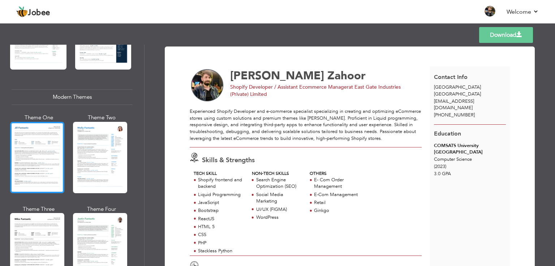 Image resolution: width=555 pixels, height=266 pixels. I want to click on div: E- Com Order Management, so click(336, 183).